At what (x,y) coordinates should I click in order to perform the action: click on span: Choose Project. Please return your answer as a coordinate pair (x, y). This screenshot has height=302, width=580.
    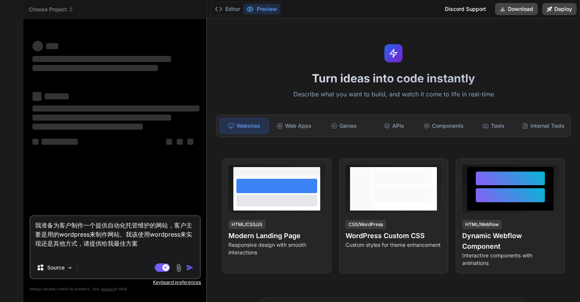
    Looking at the image, I should click on (51, 9).